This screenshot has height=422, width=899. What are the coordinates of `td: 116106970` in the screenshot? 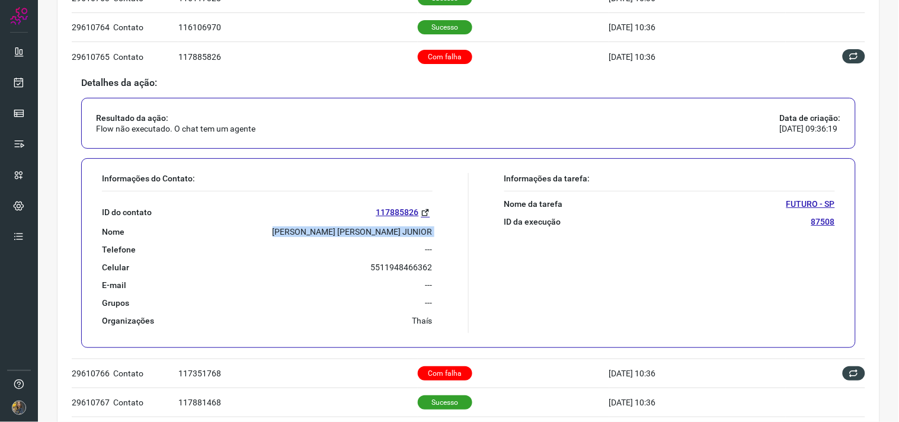 It's located at (298, 27).